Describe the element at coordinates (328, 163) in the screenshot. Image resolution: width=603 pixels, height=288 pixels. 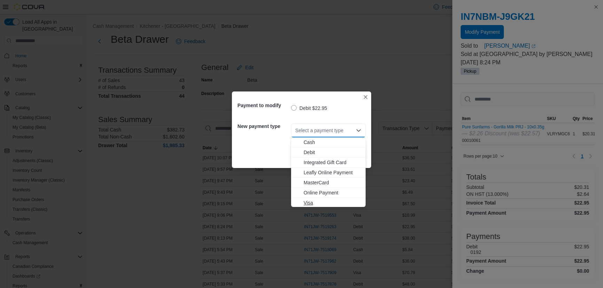
I see `button: Integrated Gift Card` at that location.